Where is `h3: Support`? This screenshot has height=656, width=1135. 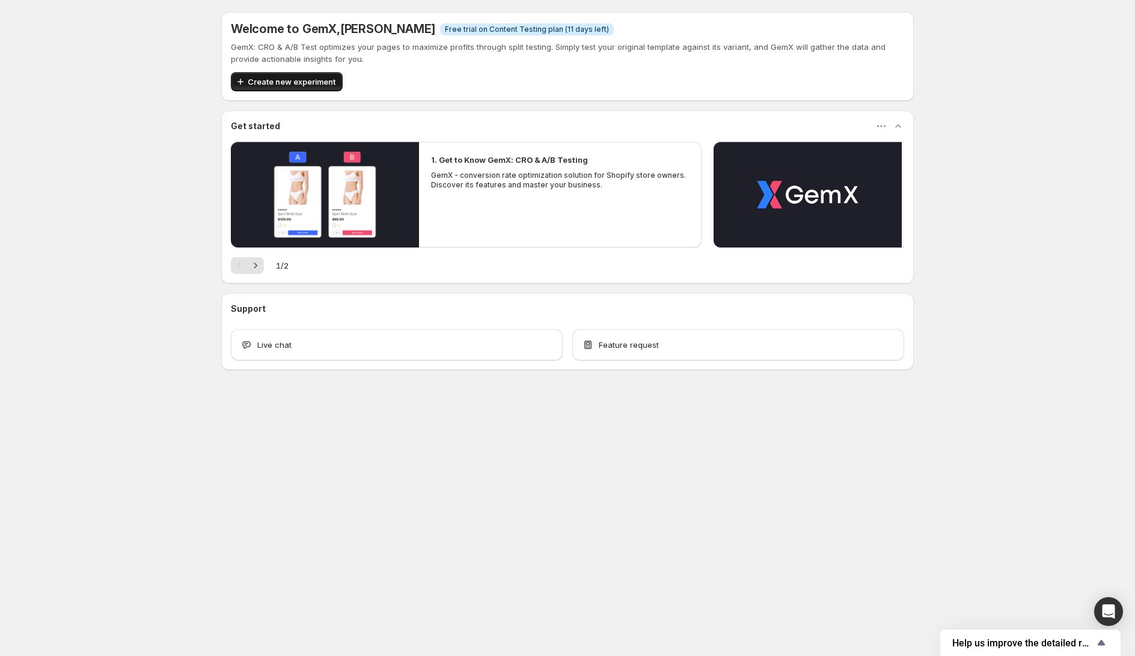
h3: Support is located at coordinates (248, 309).